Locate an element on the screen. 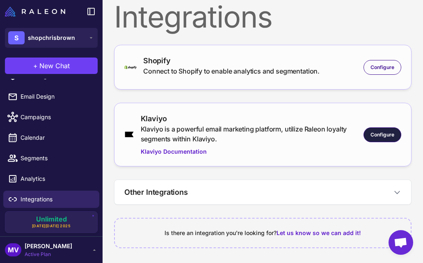 The width and height of the screenshot is (423, 263). a: Email Design is located at coordinates (51, 96).